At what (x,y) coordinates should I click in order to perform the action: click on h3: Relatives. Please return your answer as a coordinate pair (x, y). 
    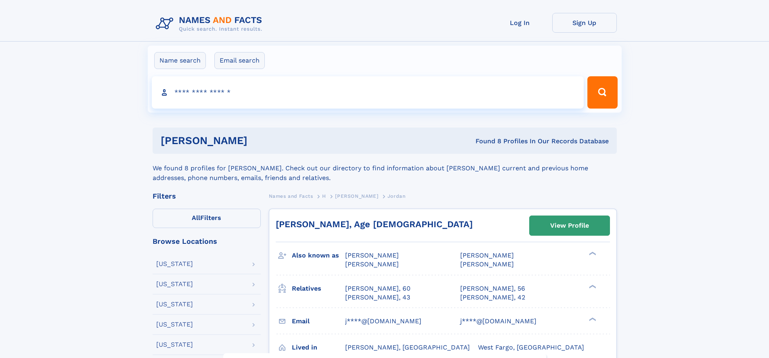
    Looking at the image, I should click on (319, 289).